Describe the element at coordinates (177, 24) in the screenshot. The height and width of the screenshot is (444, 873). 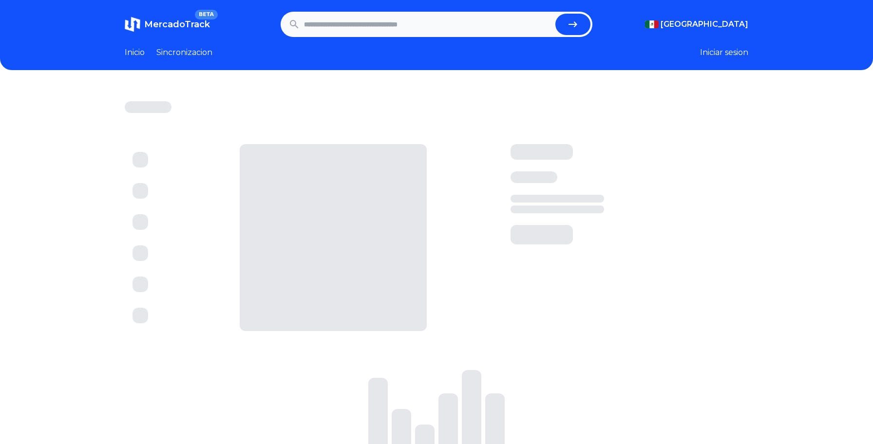
I see `span: MercadoTrack` at that location.